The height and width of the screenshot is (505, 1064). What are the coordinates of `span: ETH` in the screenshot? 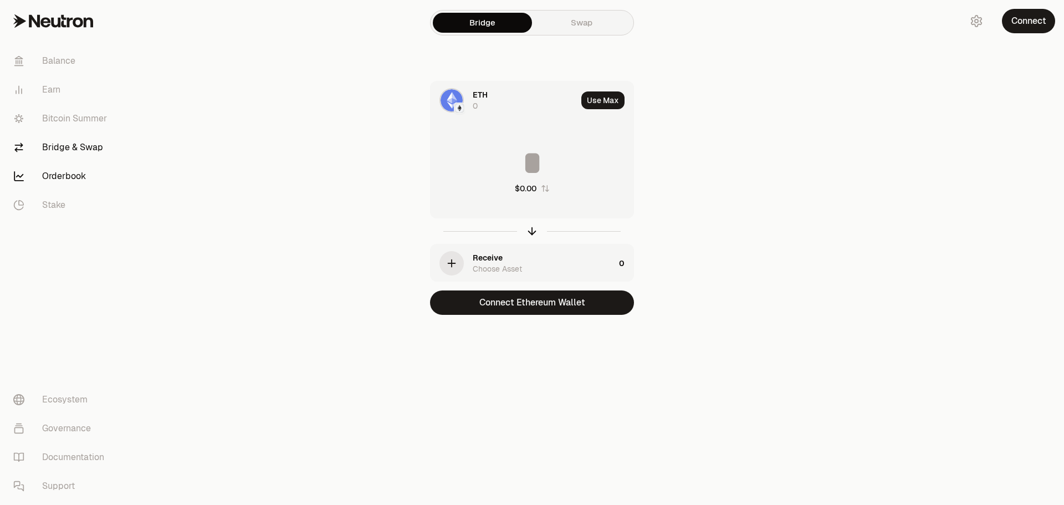 It's located at (480, 95).